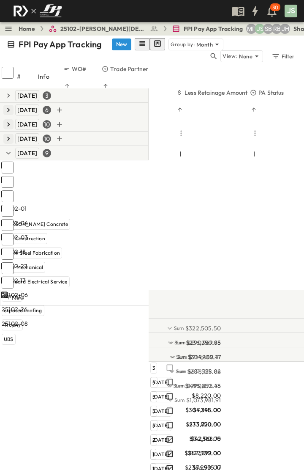  I want to click on div: Regina Barnett (rbarnett@fpibuilders.com), so click(277, 29).